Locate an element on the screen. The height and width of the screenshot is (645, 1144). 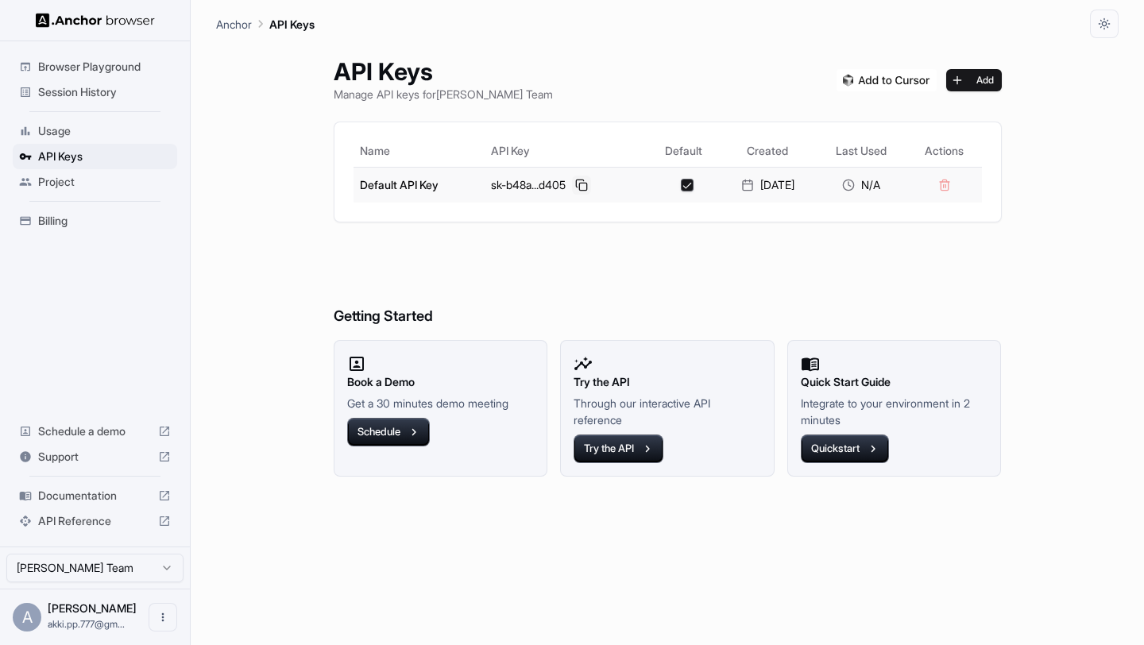
h2: Try the API is located at coordinates (668, 382).